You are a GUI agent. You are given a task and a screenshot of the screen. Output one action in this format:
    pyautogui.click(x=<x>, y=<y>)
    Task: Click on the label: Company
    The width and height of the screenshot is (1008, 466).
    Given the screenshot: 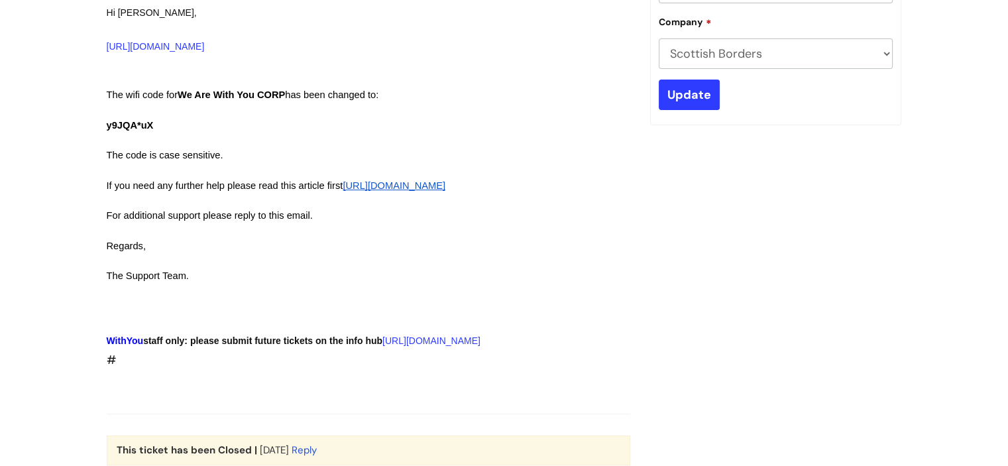 What is the action you would take?
    pyautogui.click(x=685, y=21)
    